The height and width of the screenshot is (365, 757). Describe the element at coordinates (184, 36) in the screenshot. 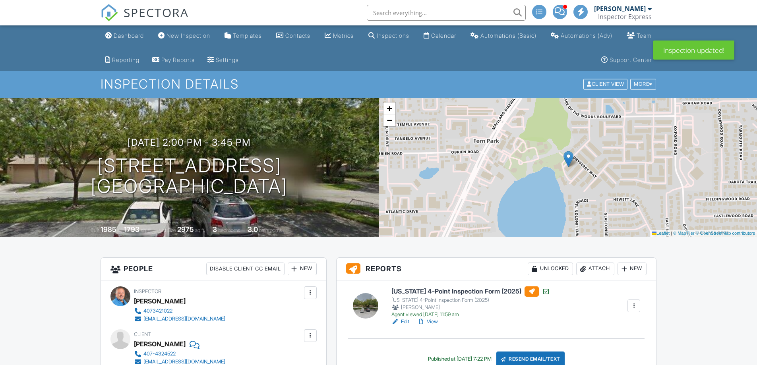

I see `a: New Inspection` at that location.